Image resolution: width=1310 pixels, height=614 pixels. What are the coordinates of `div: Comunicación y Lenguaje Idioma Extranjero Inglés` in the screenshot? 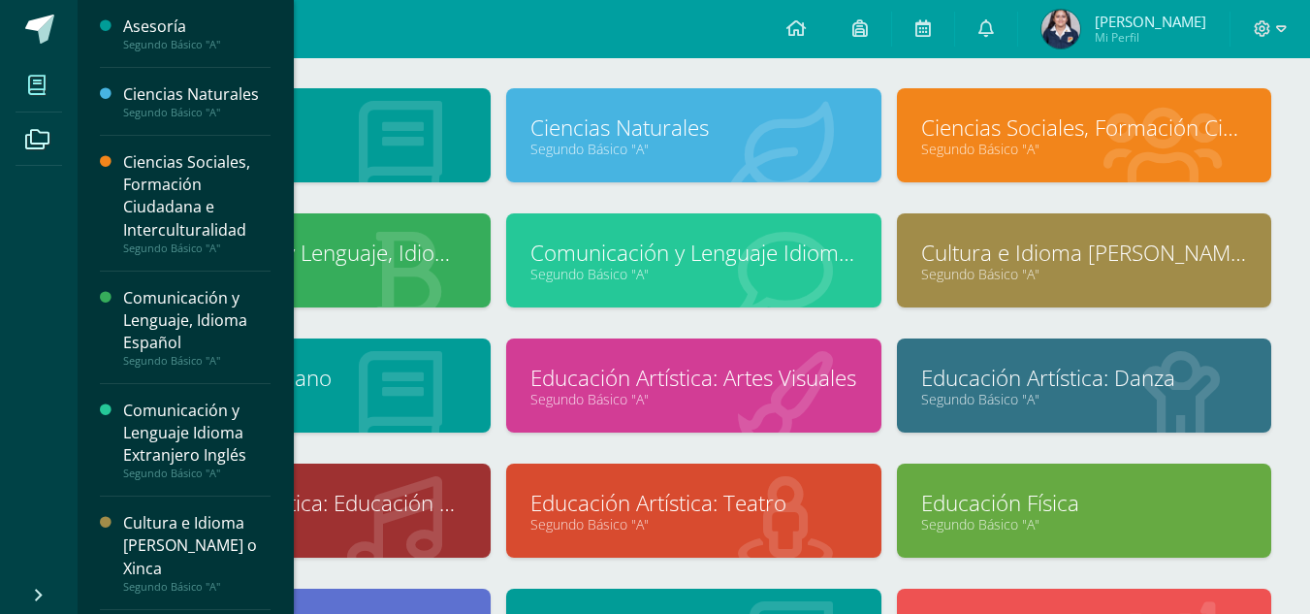 It's located at (197, 432).